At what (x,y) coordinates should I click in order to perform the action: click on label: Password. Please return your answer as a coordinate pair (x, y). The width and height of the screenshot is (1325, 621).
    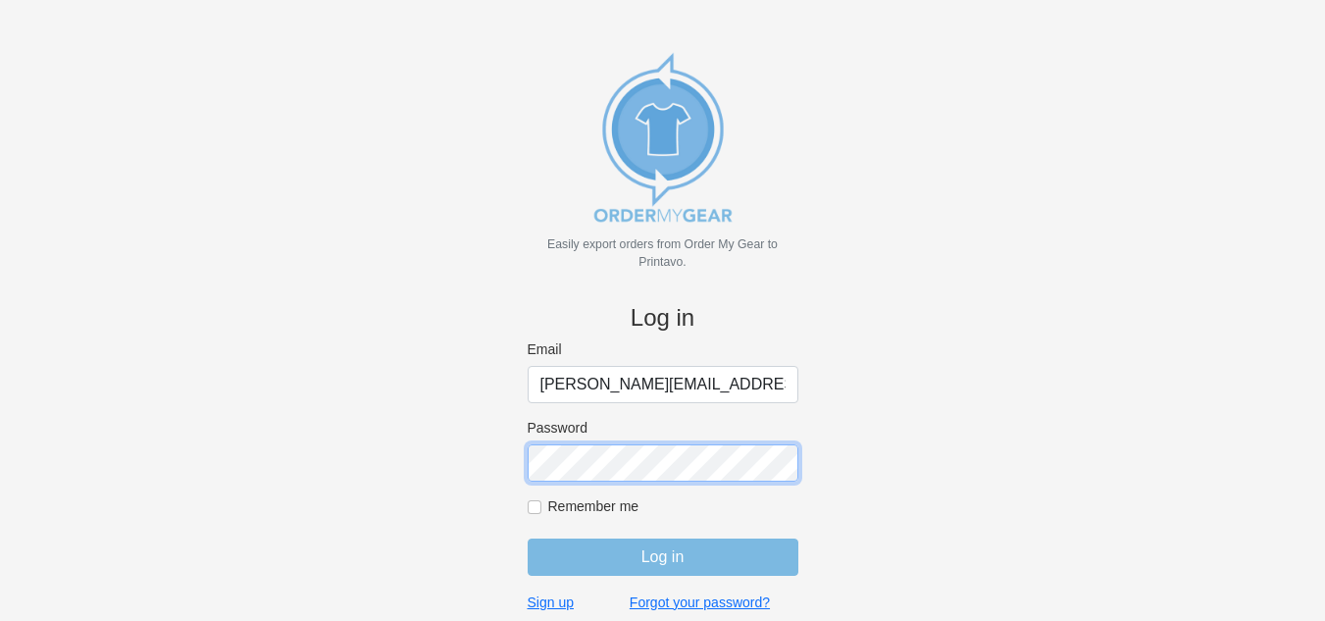
    Looking at the image, I should click on (663, 428).